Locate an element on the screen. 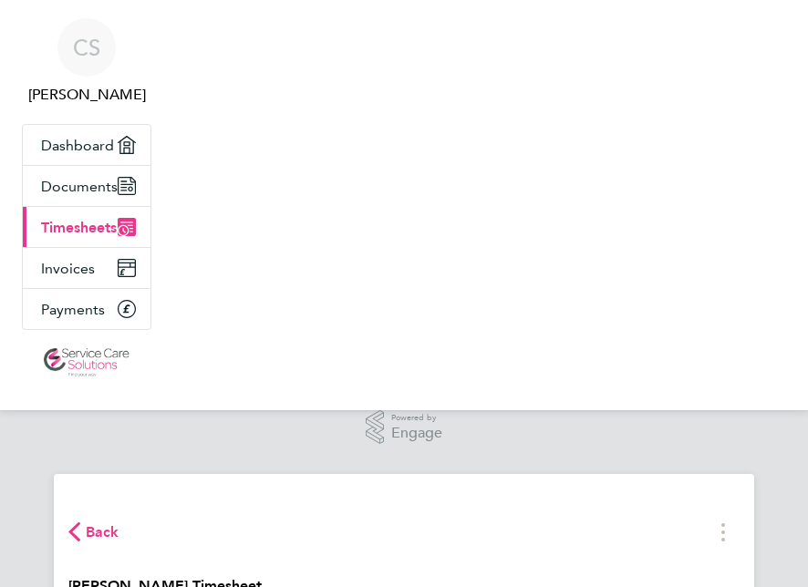 The height and width of the screenshot is (587, 808). span: Payments is located at coordinates (73, 309).